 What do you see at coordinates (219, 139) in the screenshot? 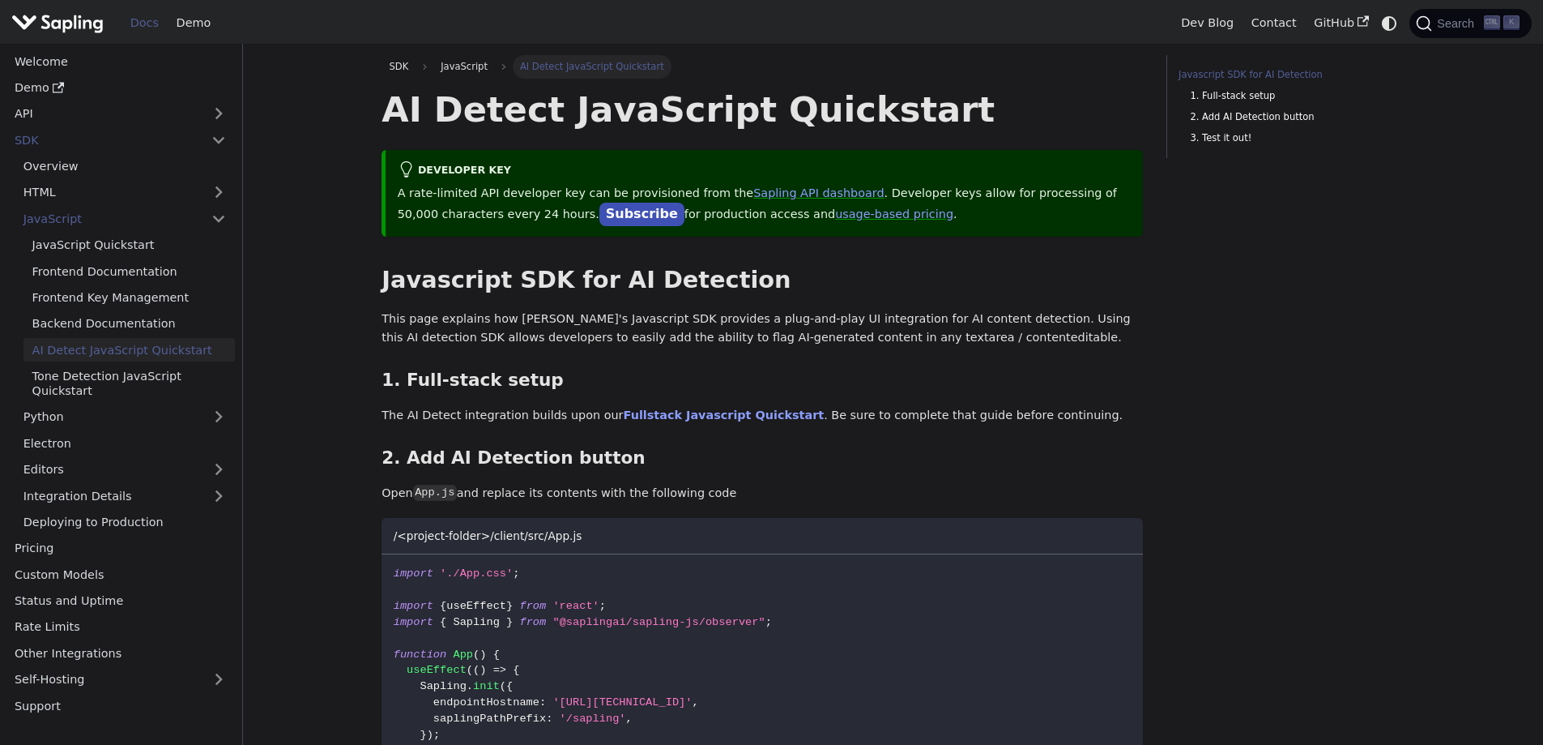
I see `button: Collapse sidebar category 'SDK'` at bounding box center [219, 139].